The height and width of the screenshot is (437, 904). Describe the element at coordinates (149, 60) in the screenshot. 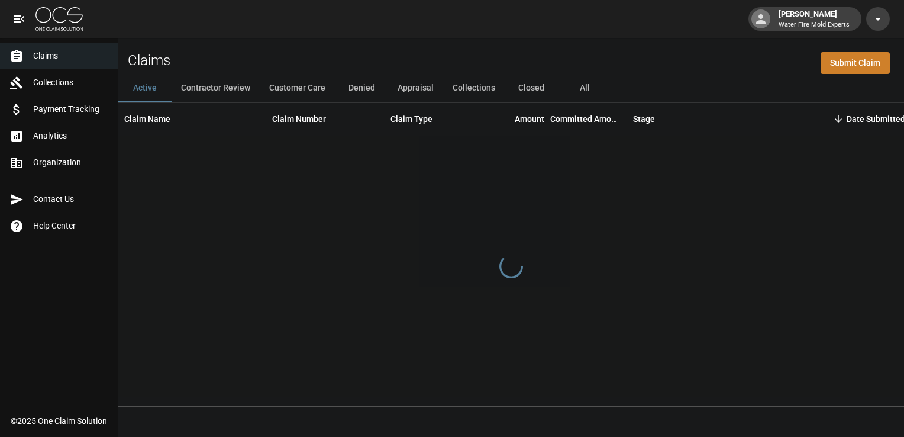

I see `h2: Claims` at that location.